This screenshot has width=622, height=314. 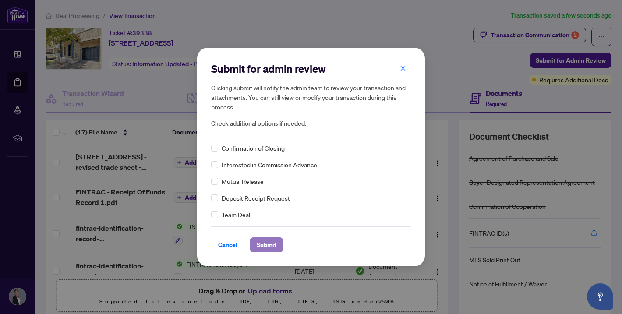 I want to click on span: Interested in Commission Advance, so click(x=269, y=165).